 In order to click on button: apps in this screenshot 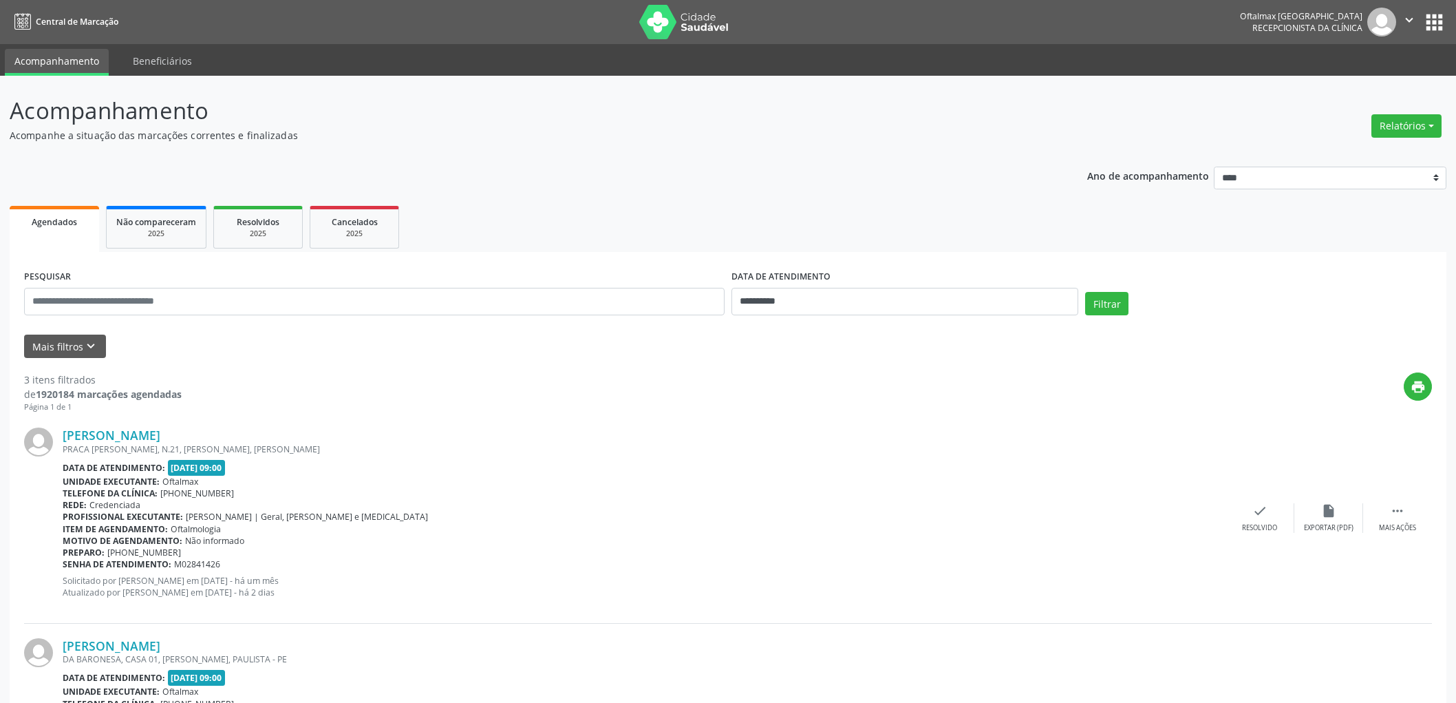, I will do `click(1434, 22)`.